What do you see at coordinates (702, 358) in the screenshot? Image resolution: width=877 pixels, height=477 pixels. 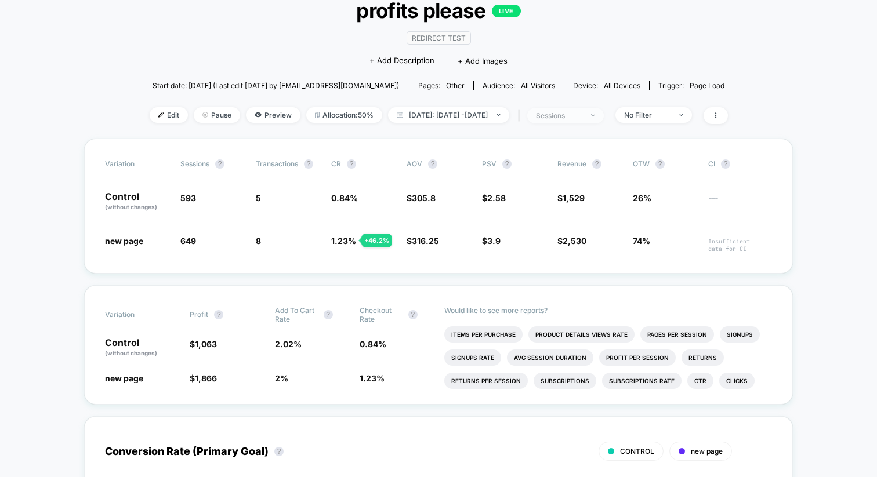 I see `li: Returns` at bounding box center [702, 358].